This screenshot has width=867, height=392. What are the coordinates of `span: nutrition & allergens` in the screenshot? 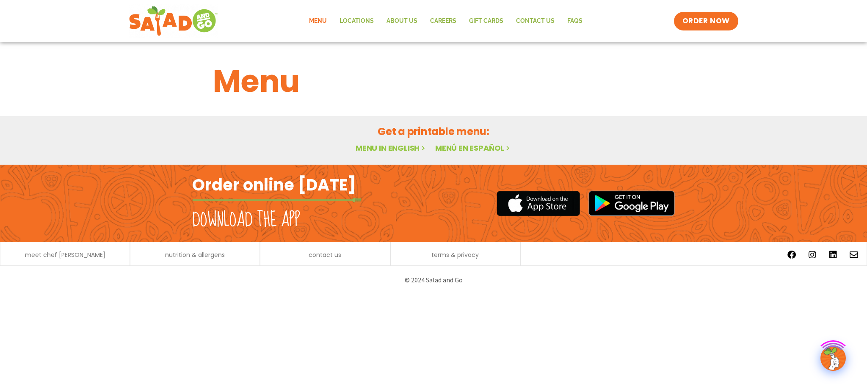 It's located at (195, 255).